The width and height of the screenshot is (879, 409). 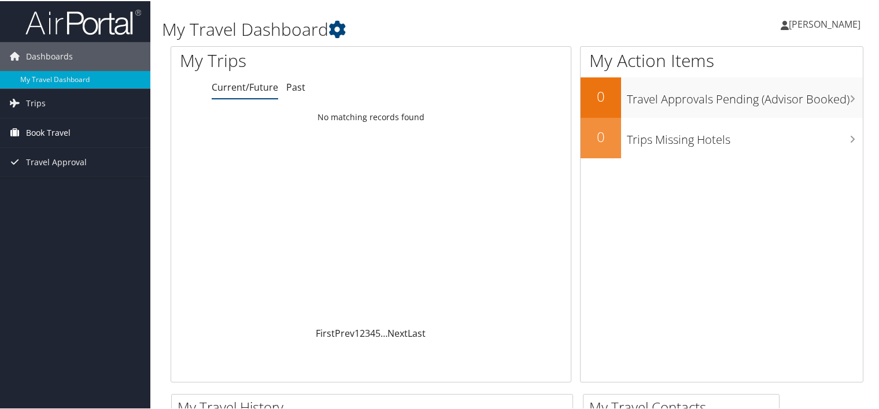 What do you see at coordinates (722, 137) in the screenshot?
I see `a: 0Trips Missing Hotels` at bounding box center [722, 137].